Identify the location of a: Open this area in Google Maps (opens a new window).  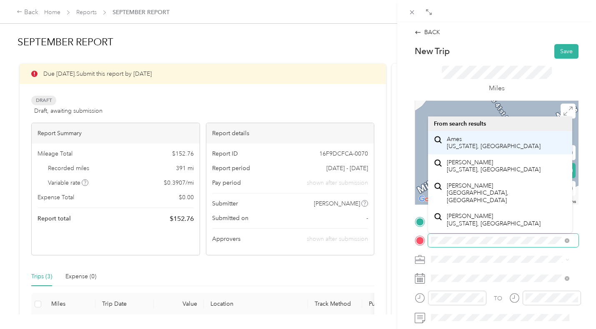
(430, 200).